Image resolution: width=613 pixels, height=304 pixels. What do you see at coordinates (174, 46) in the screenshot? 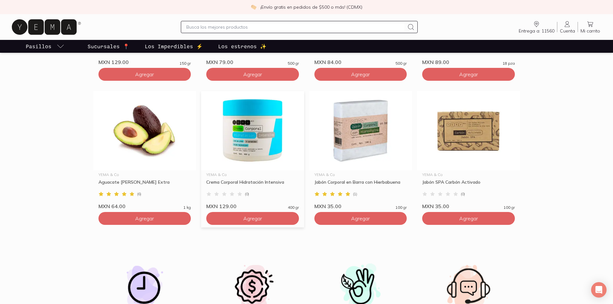
I see `p: Los Imperdibles ⚡️` at bounding box center [174, 46].